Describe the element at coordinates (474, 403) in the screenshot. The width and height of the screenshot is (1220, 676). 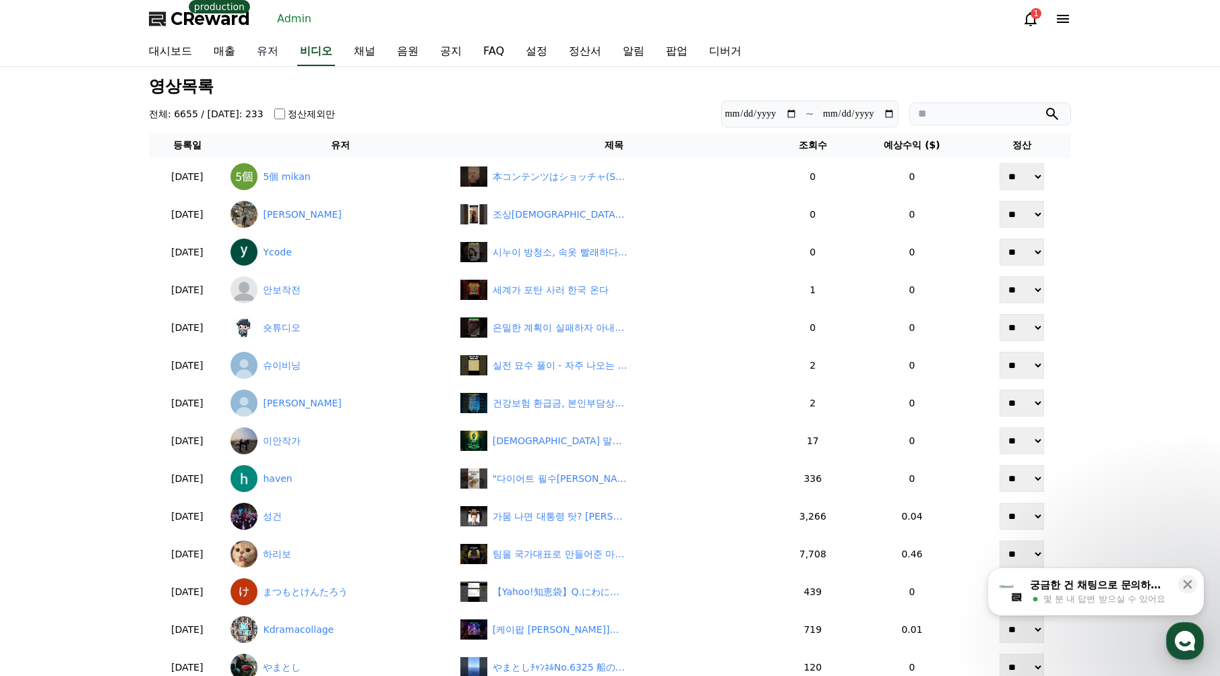
I see `img: 건강보험 환급금, 본인부담상한제` at that location.